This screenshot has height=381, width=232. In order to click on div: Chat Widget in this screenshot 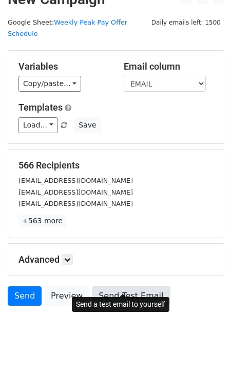, I will do `click(206, 357)`.